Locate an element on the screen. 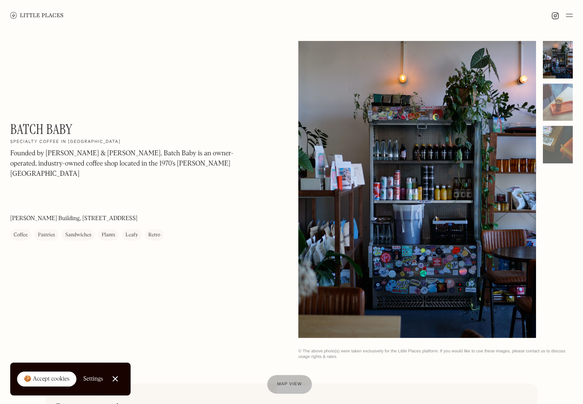  div: Close Cookie Popup is located at coordinates (115, 379).